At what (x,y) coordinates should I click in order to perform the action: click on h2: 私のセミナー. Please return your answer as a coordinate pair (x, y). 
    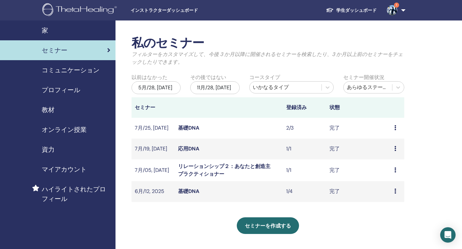
    Looking at the image, I should click on (268, 43).